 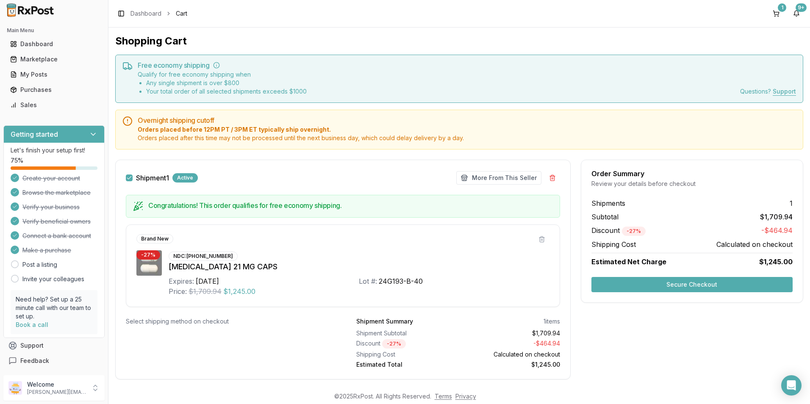 I want to click on span: 75 %, so click(x=17, y=161).